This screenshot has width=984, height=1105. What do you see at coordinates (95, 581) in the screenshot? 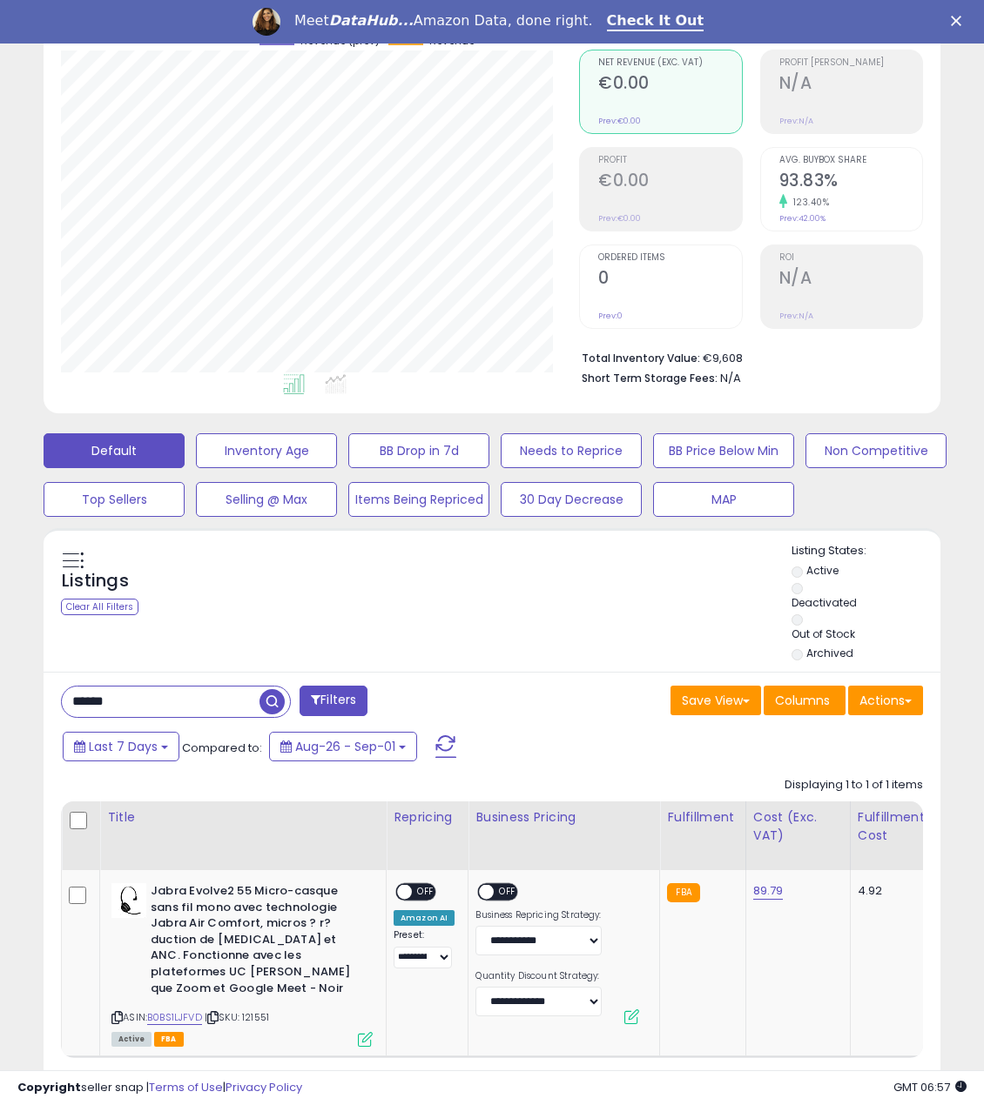
I see `h5: Listings` at bounding box center [95, 581].